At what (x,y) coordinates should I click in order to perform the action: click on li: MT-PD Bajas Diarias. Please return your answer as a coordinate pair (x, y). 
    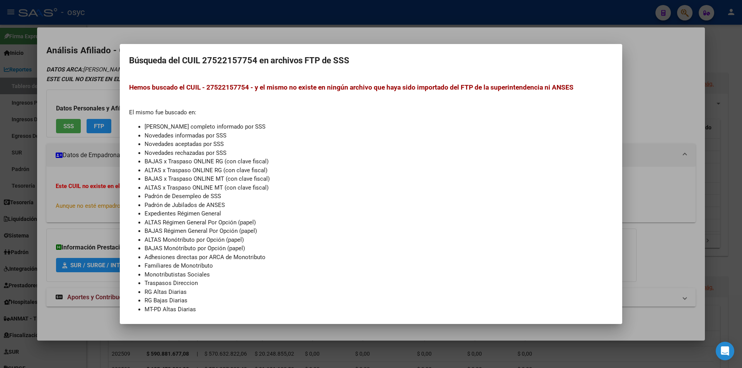
    Looking at the image, I should click on (379, 318).